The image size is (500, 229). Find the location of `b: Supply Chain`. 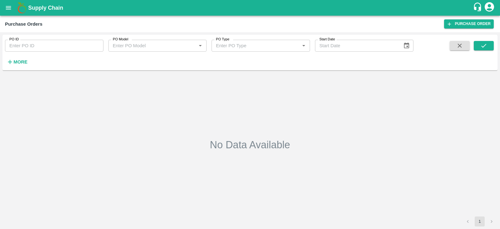

b: Supply Chain is located at coordinates (46, 8).